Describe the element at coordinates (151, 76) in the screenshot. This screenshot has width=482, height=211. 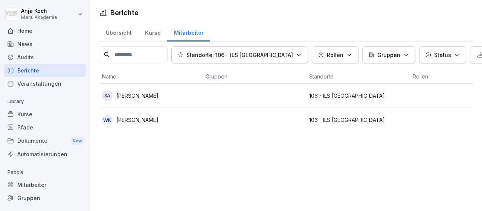
I see `th: Name` at that location.